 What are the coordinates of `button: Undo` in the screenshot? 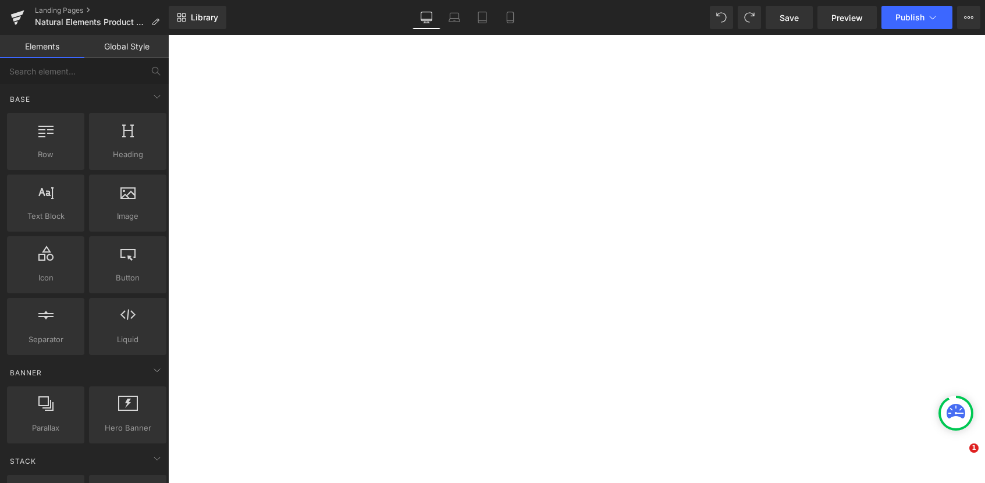 It's located at (722, 17).